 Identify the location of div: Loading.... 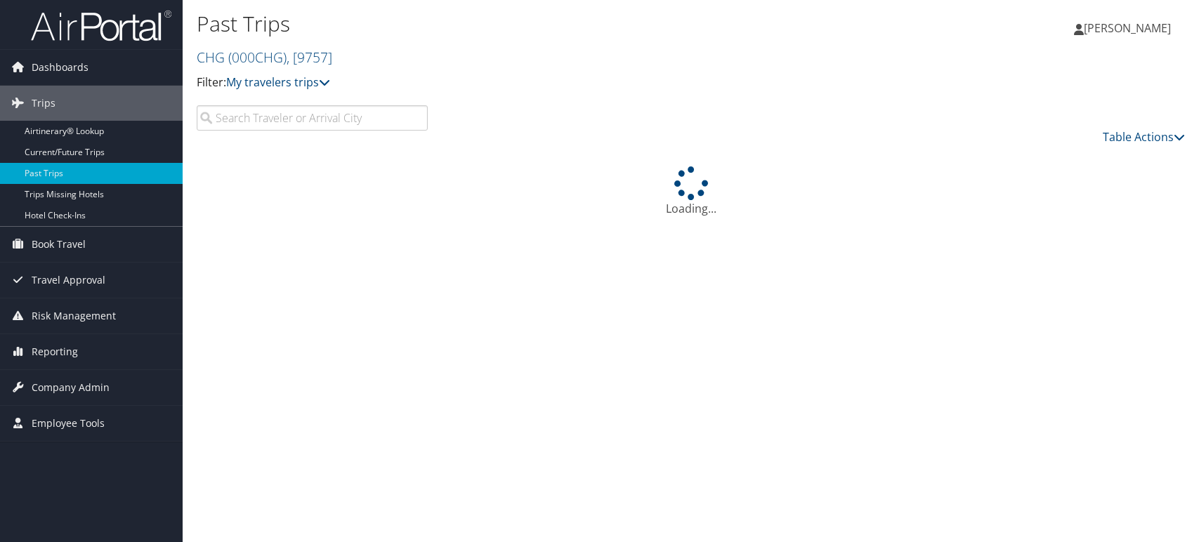
(690, 192).